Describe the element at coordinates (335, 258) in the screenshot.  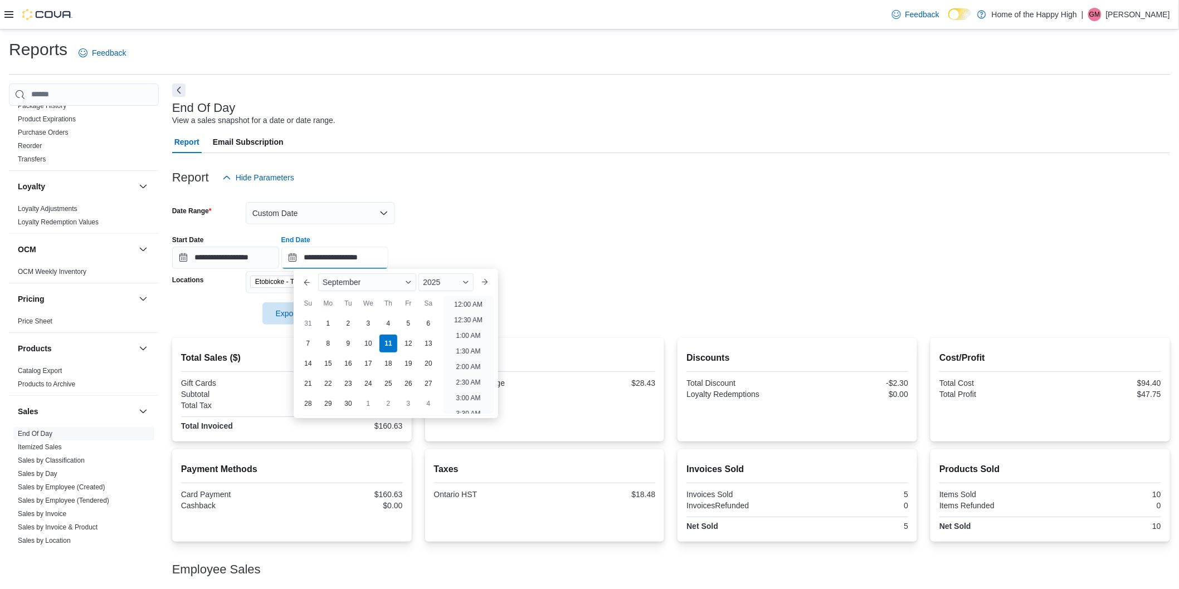
I see `input: Press the down key to enter a popover containing a calendar. Press the escape key to close the po...` at that location.